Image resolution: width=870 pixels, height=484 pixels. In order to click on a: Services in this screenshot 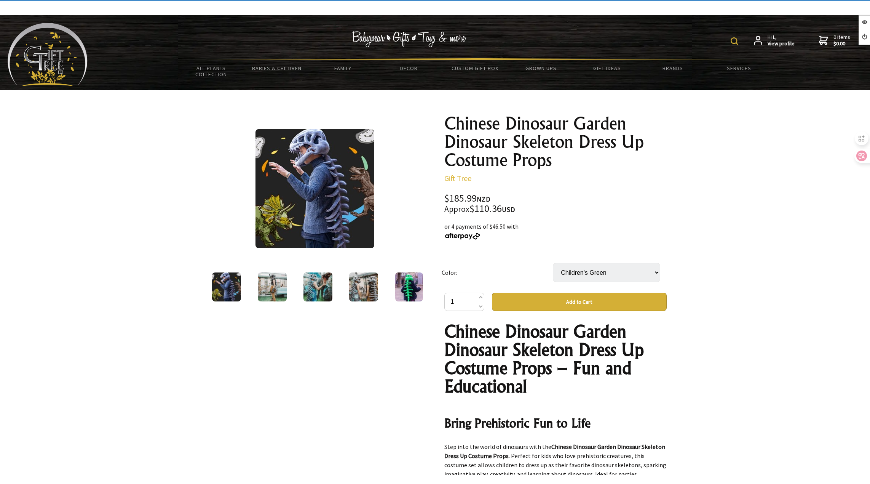, I will do `click(739, 68)`.